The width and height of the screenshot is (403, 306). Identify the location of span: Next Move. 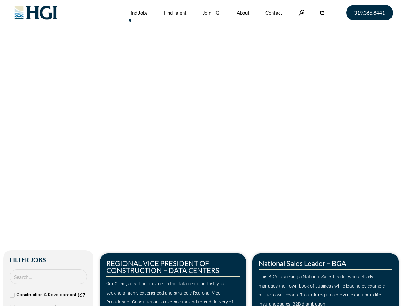
(166, 109).